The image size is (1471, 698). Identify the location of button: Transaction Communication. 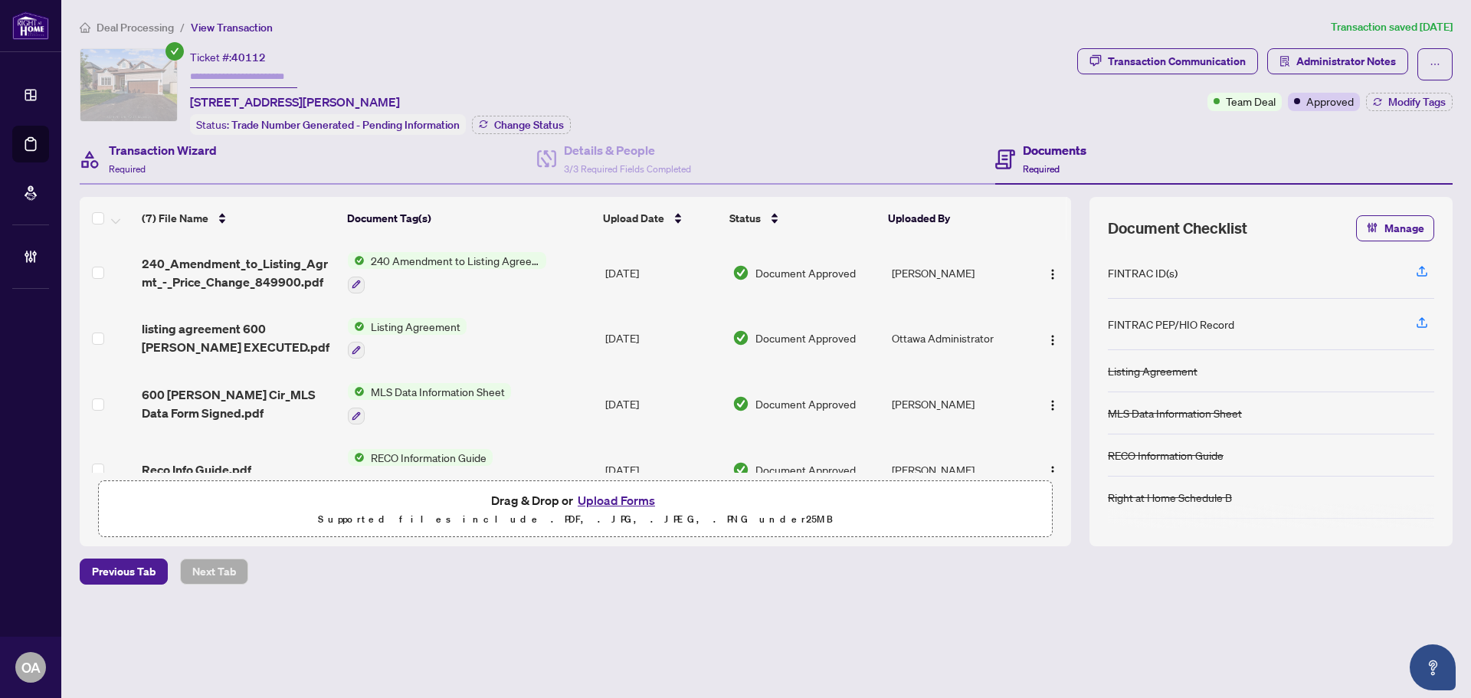
(1167, 61).